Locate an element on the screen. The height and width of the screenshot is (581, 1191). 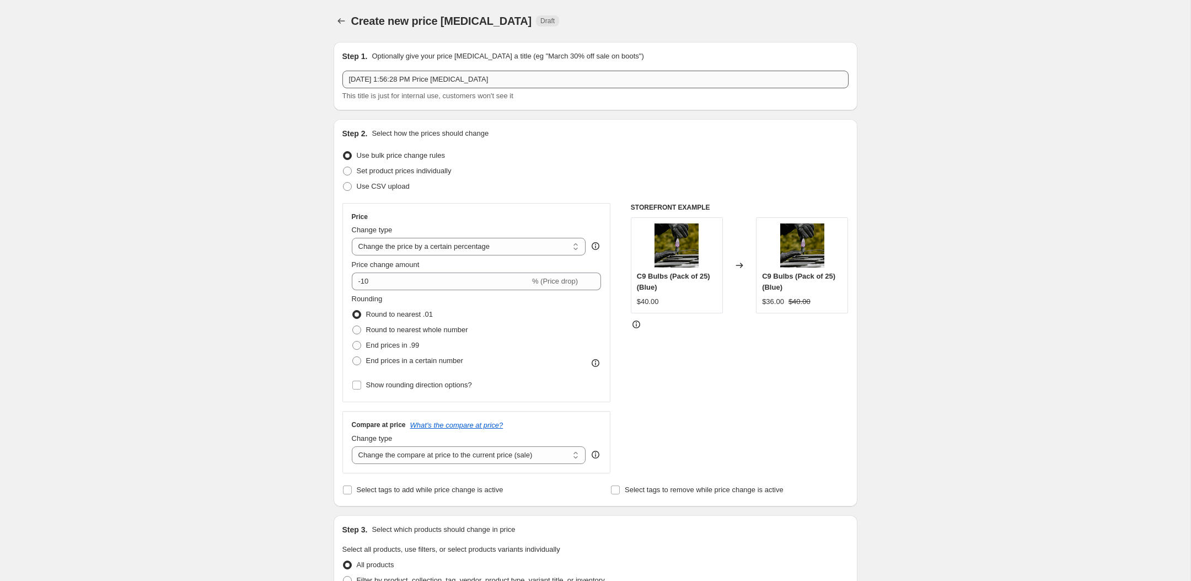
i: What's the compare at price? is located at coordinates (457, 425).